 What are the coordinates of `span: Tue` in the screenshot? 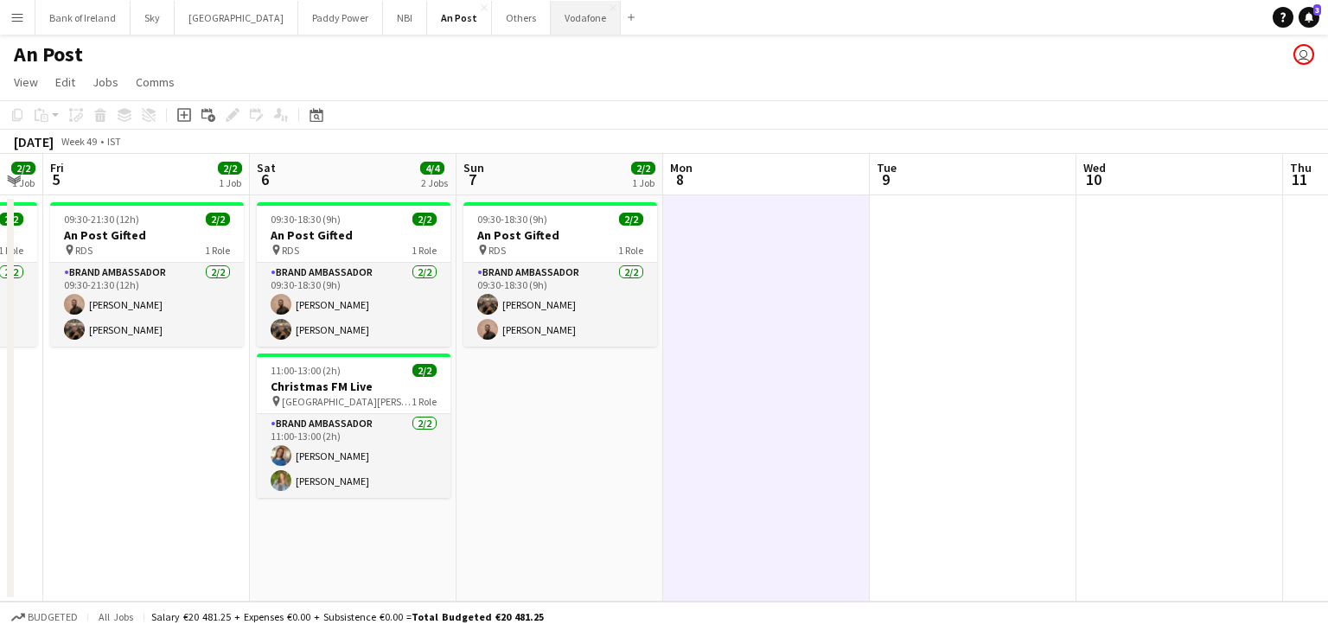 It's located at (886, 168).